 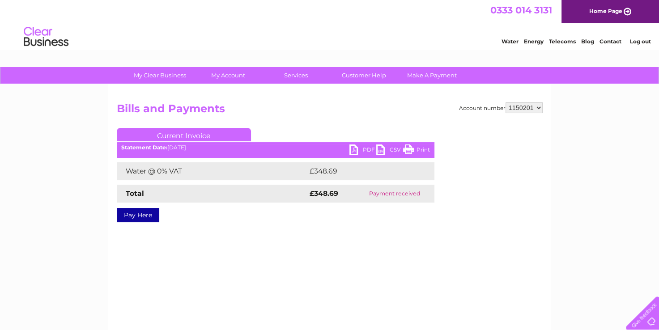 What do you see at coordinates (510, 41) in the screenshot?
I see `a: Water` at bounding box center [510, 41].